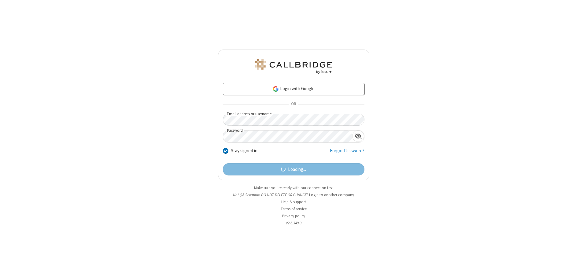 This screenshot has height=280, width=587. What do you see at coordinates (276, 89) in the screenshot?
I see `img: google-icon.png` at bounding box center [276, 89].